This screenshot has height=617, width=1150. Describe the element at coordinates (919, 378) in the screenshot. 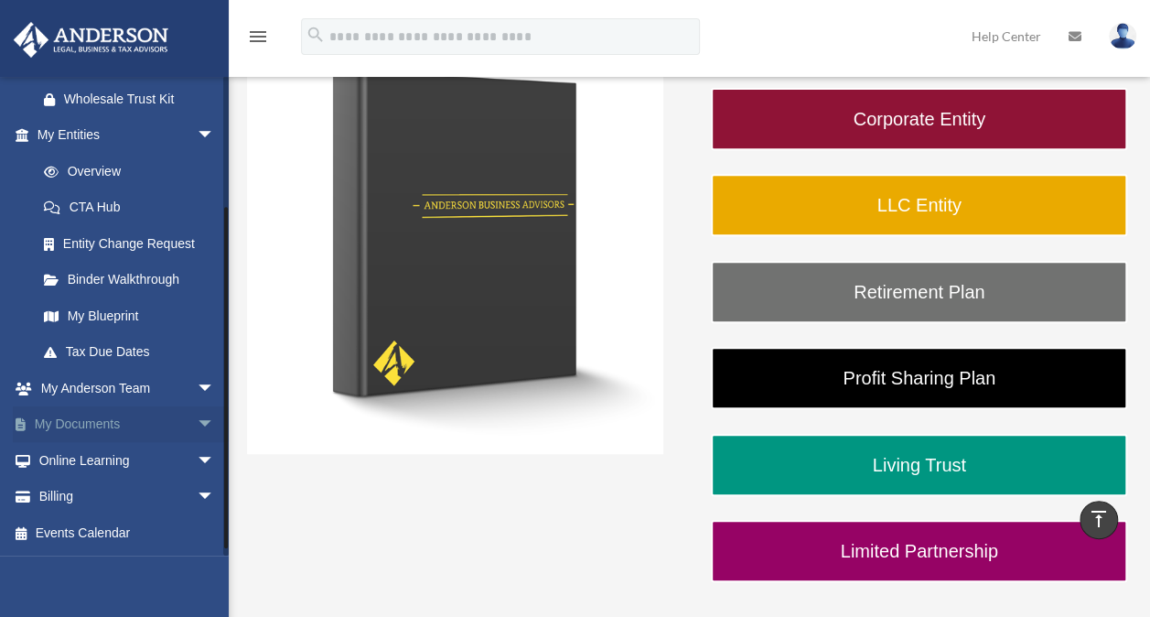

I see `a: Profit Sharing Plan` at that location.